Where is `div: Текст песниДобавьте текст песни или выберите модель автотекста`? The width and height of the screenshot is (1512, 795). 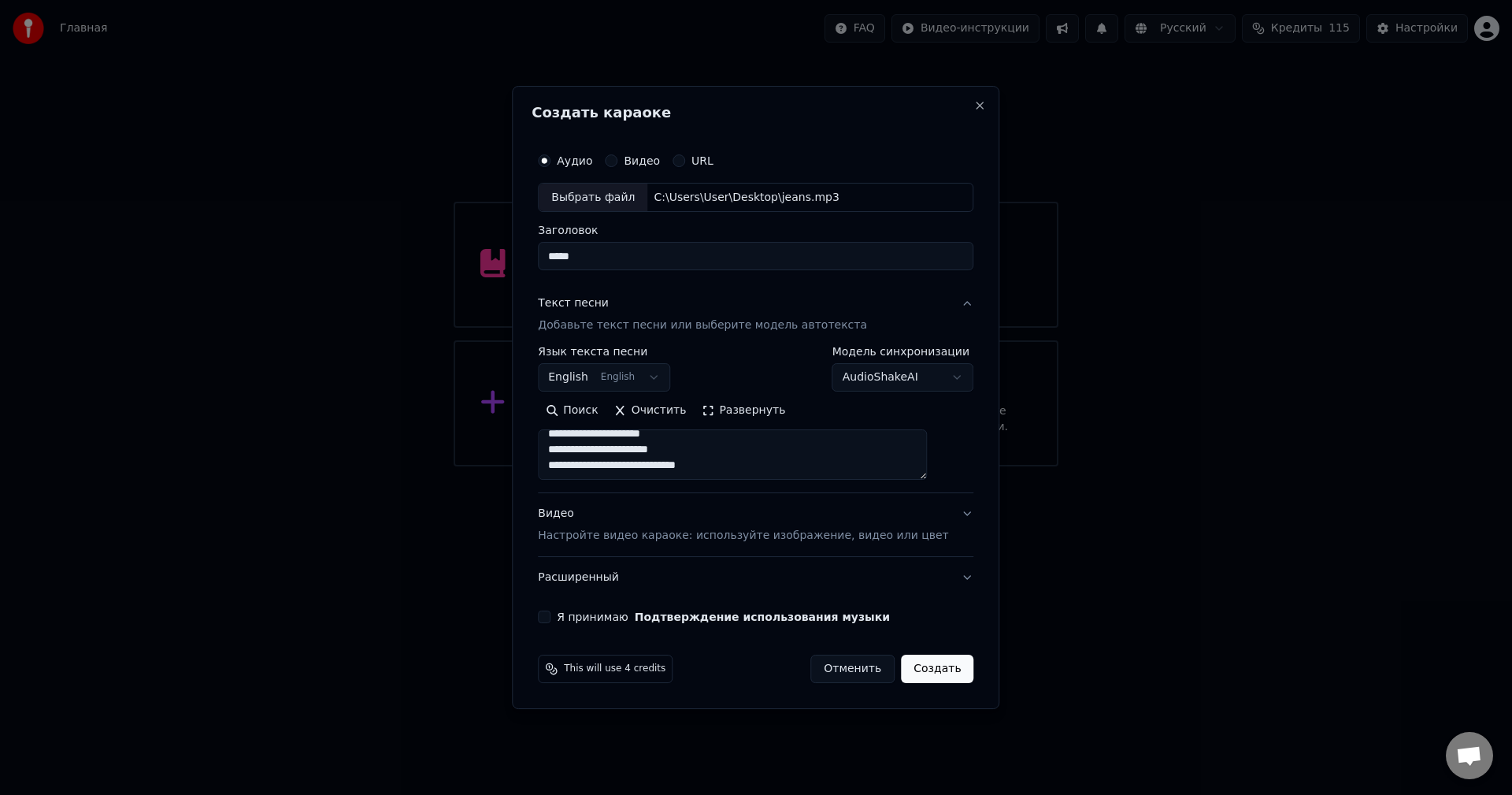
div: Текст песниДобавьте текст песни или выберите модель автотекста is located at coordinates (755, 420).